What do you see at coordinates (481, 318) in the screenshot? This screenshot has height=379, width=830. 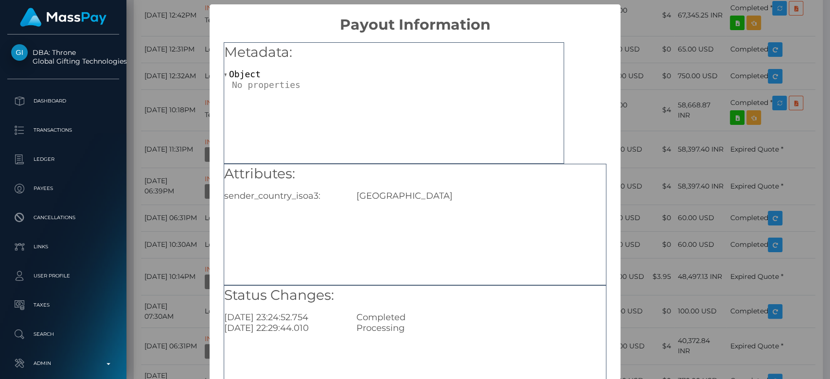 I see `div: Completed` at bounding box center [481, 318].